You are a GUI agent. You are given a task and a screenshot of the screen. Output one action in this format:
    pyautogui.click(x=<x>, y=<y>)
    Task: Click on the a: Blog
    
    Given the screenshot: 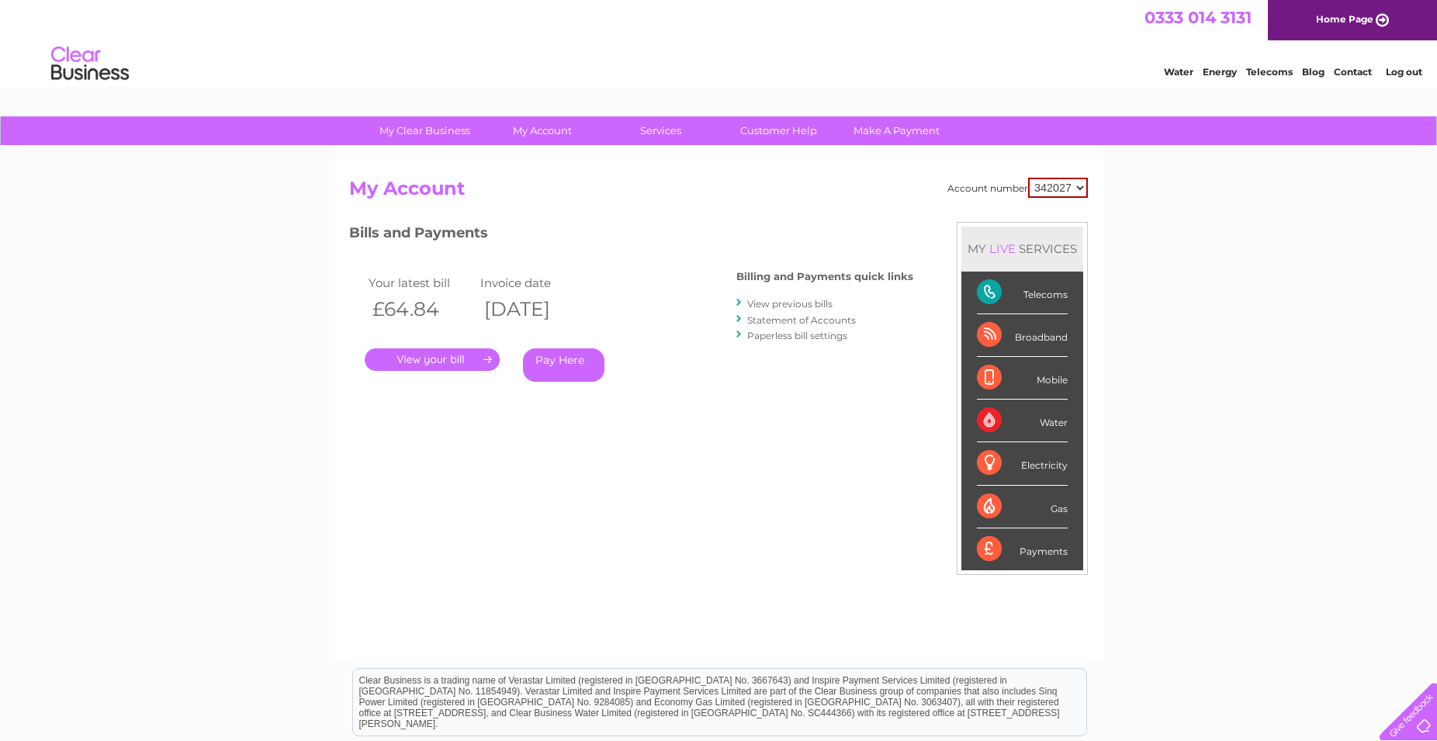 What is the action you would take?
    pyautogui.click(x=1313, y=71)
    